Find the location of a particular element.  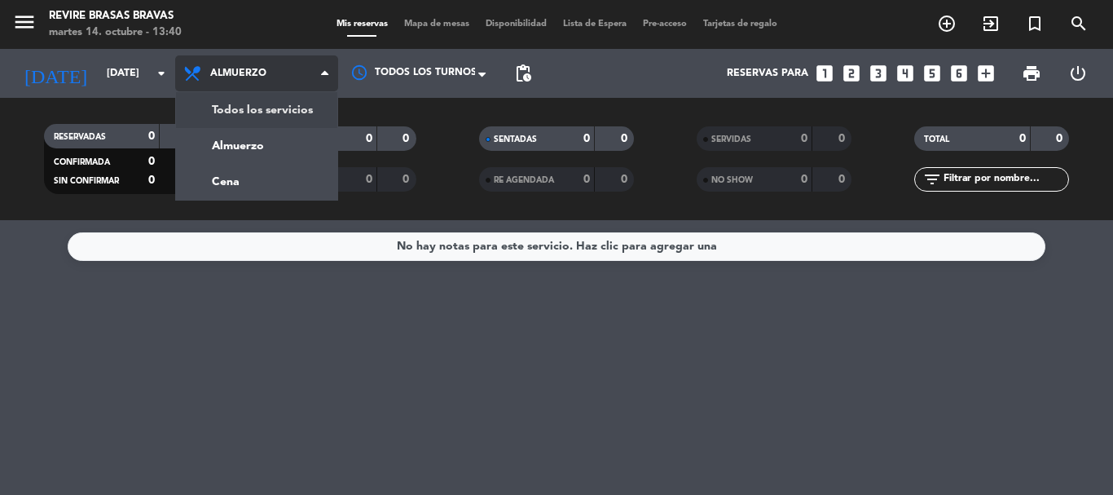

a: Almuerzo is located at coordinates (257, 146).